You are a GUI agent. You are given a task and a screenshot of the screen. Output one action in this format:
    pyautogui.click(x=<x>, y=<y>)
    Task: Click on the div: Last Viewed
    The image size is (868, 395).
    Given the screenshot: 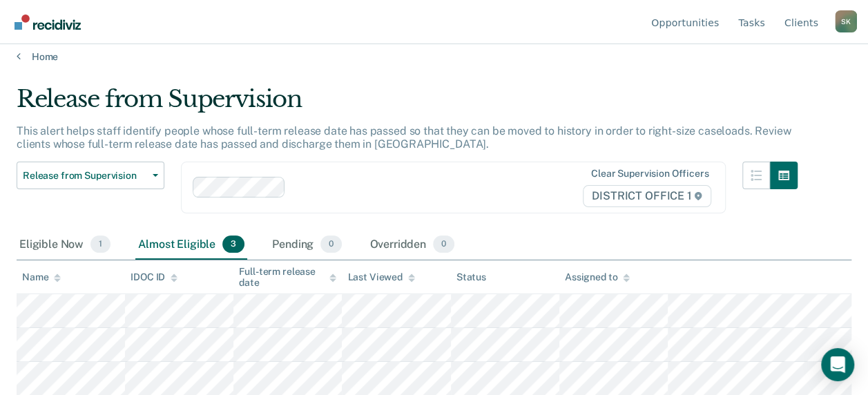 What is the action you would take?
    pyautogui.click(x=380, y=277)
    